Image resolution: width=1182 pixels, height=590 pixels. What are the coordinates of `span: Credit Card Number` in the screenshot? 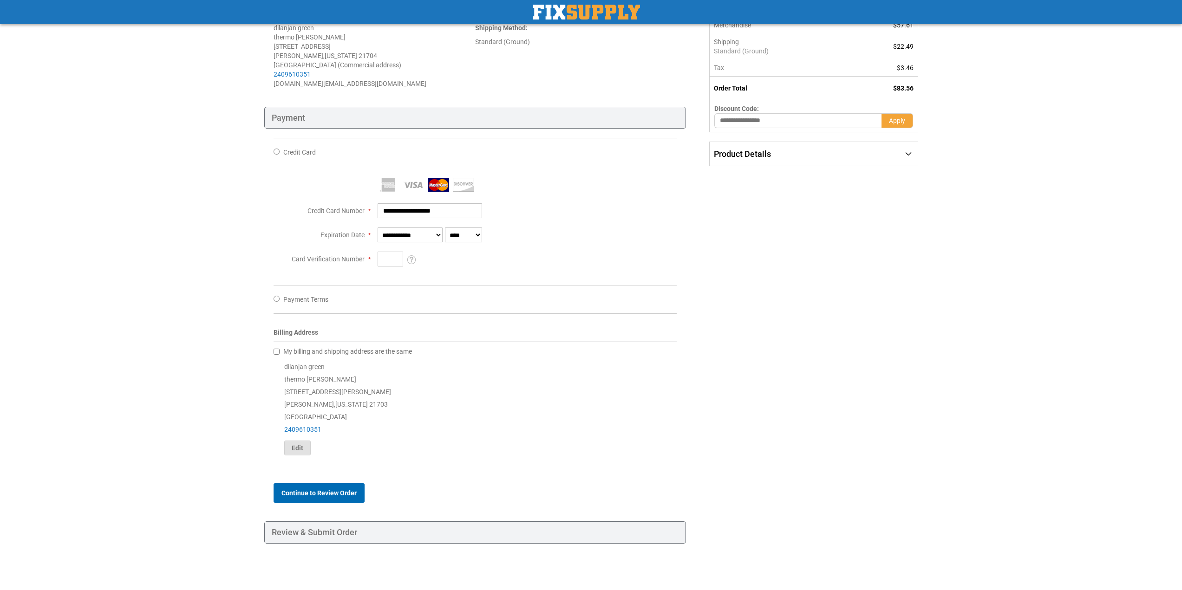 It's located at (336, 211).